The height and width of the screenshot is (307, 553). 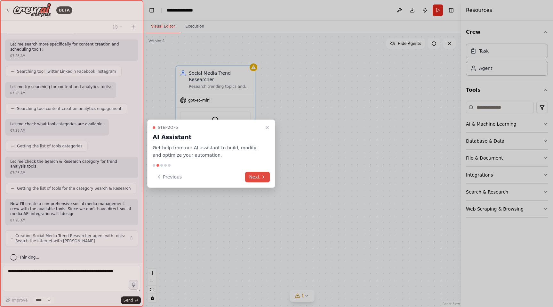 I want to click on button: Previous, so click(x=169, y=177).